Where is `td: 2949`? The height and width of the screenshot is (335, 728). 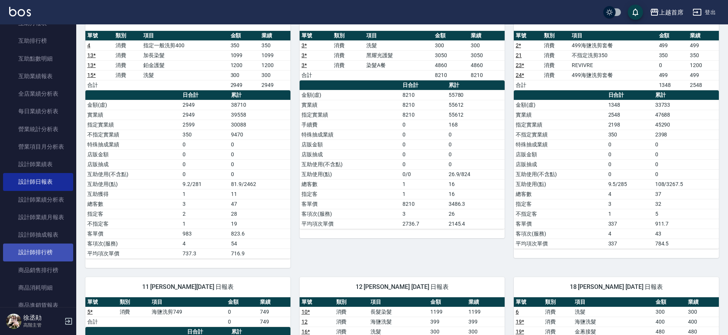
td: 2949 is located at coordinates (244, 85).